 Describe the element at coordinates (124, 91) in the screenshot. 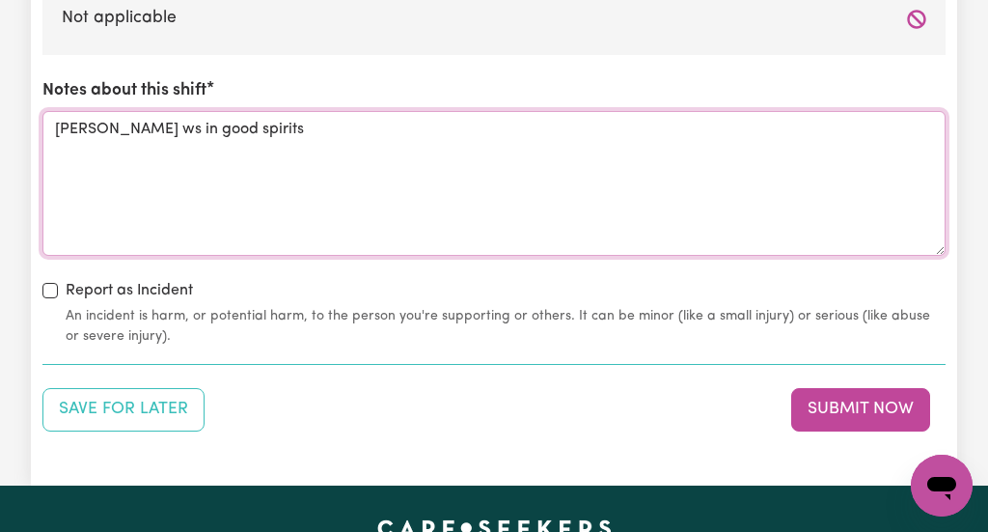

I see `label: Notes about this shift` at that location.